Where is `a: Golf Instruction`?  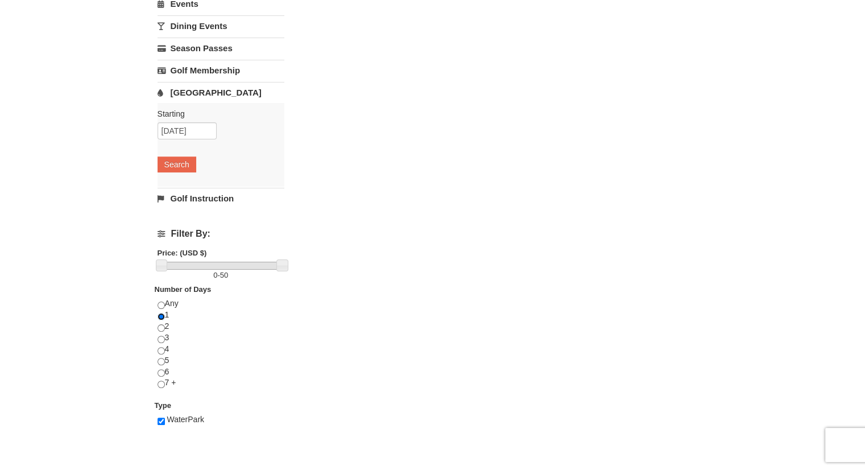
a: Golf Instruction is located at coordinates (221, 198).